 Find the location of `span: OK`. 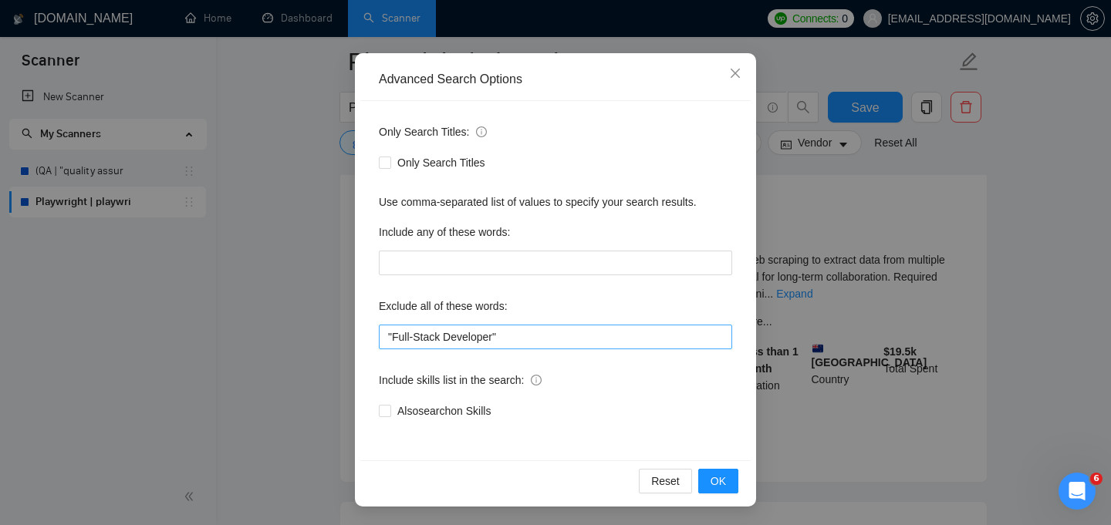

span: OK is located at coordinates (718, 481).